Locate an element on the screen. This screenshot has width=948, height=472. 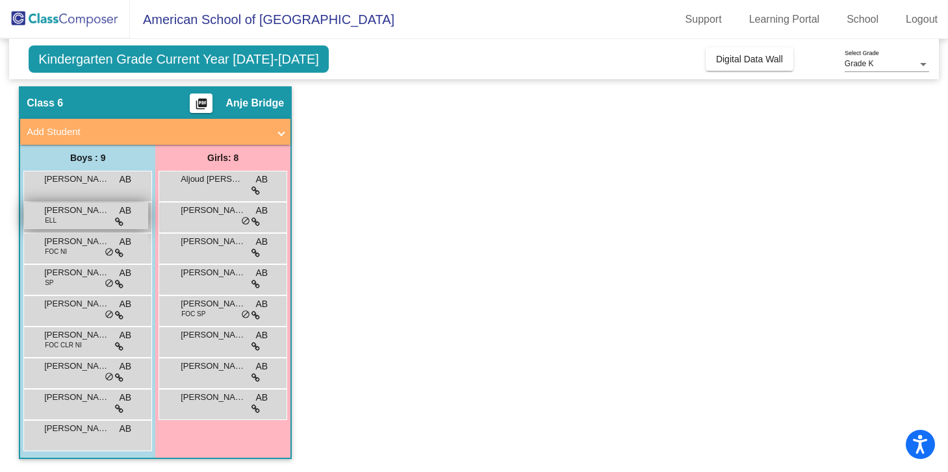
span: Digital Data Wall is located at coordinates (749, 59).